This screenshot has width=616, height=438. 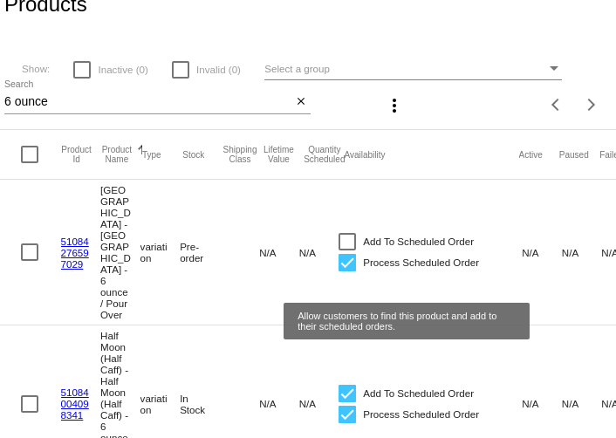 What do you see at coordinates (394, 106) in the screenshot?
I see `mat-icon: more_vert` at bounding box center [394, 106].